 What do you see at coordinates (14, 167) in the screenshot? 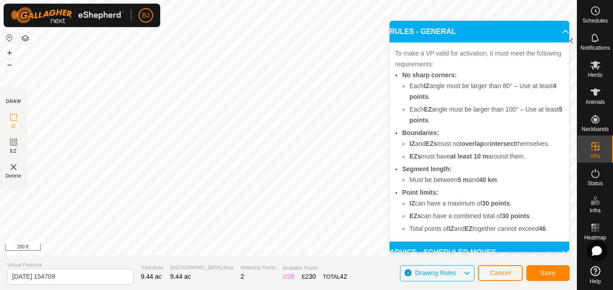
I see `img: VP` at bounding box center [14, 167].